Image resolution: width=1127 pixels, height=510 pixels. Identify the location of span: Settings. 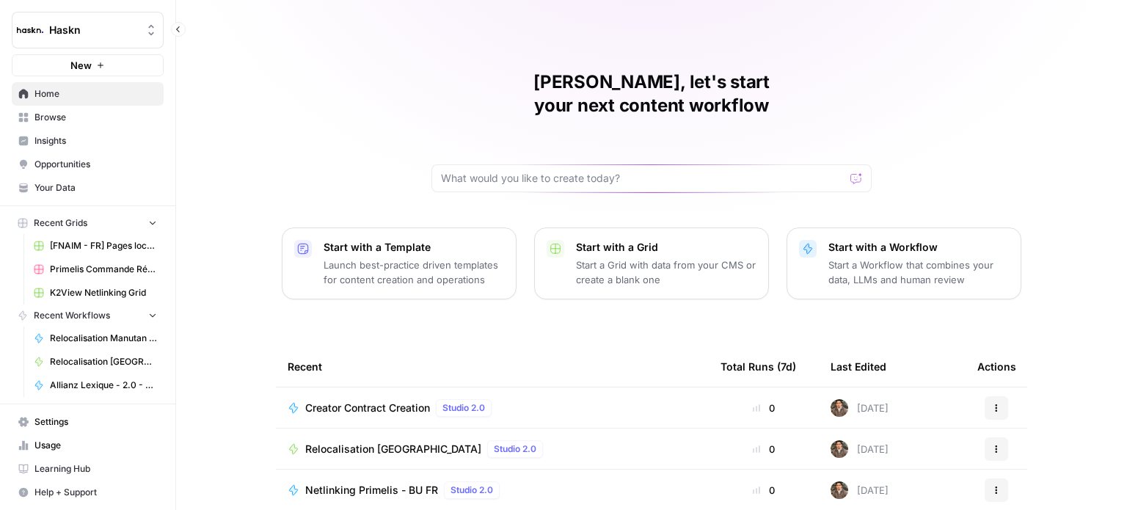
(95, 422).